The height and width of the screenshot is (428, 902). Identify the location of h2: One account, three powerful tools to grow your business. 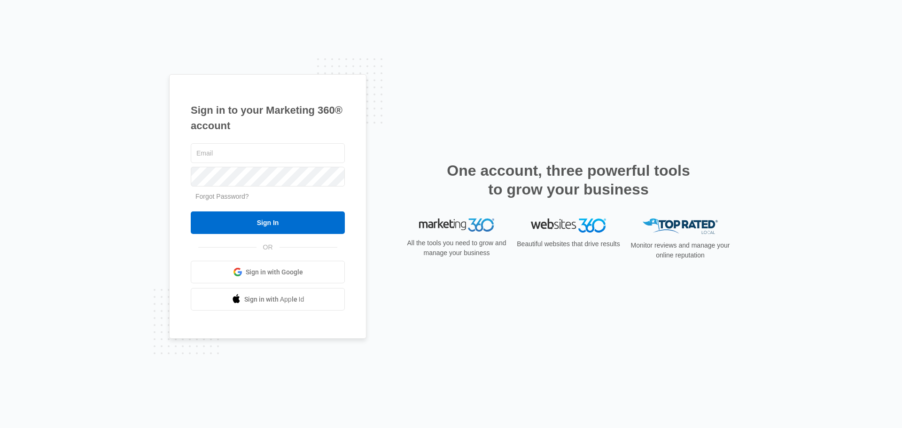
(568, 180).